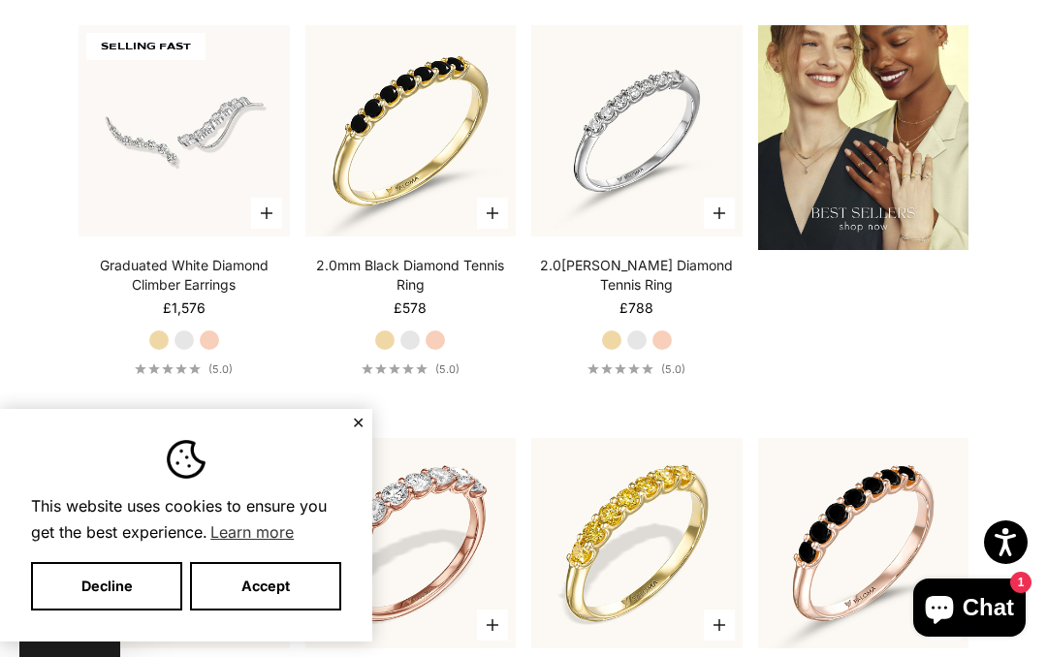  I want to click on img: #YellowGold, so click(637, 544).